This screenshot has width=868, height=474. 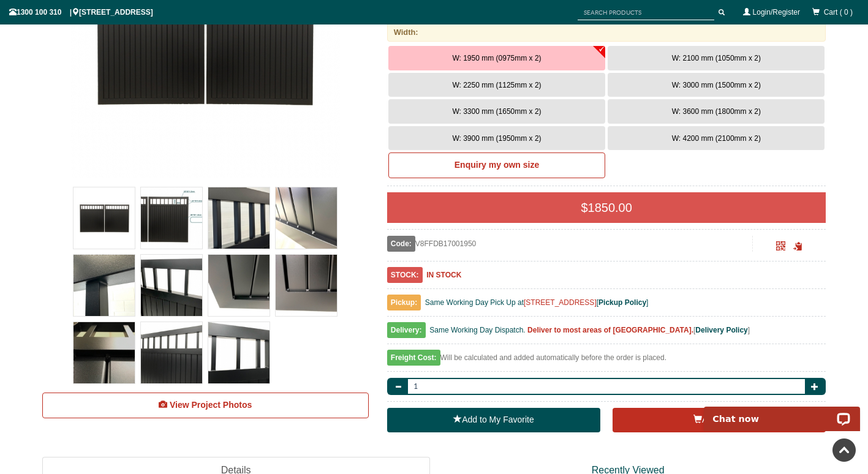 What do you see at coordinates (570, 244) in the screenshot?
I see `div: V8FFDB17001950` at bounding box center [570, 244].